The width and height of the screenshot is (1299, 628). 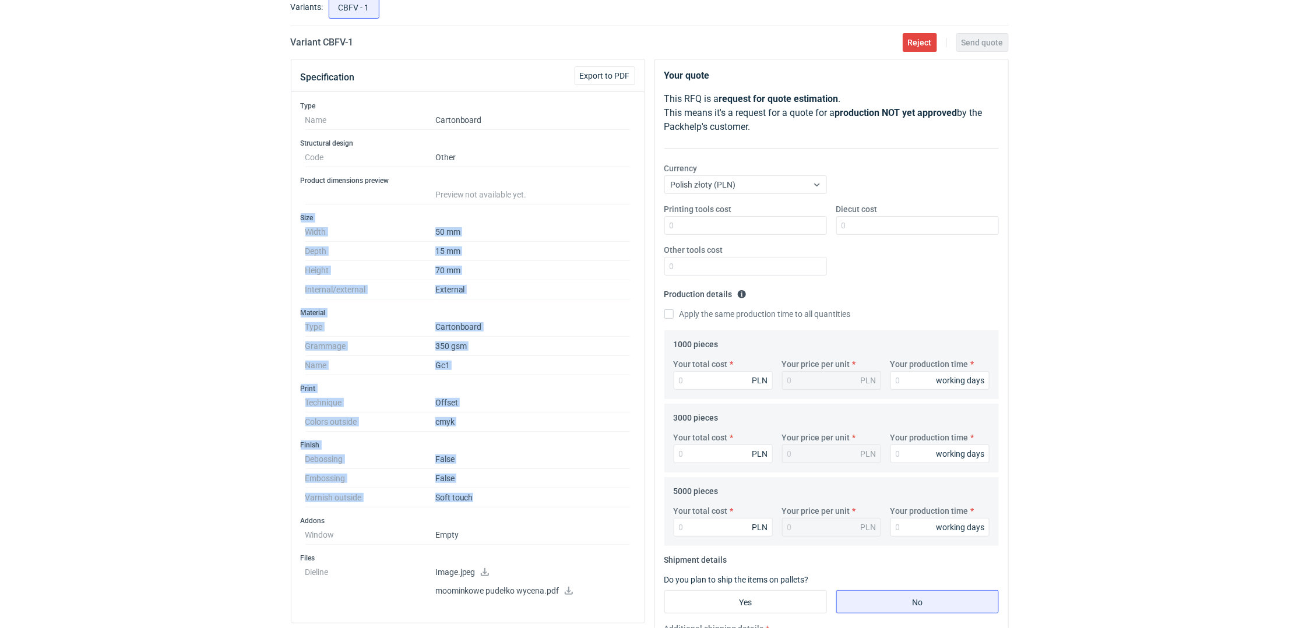 What do you see at coordinates (605, 76) in the screenshot?
I see `button: Export to PDF` at bounding box center [605, 76].